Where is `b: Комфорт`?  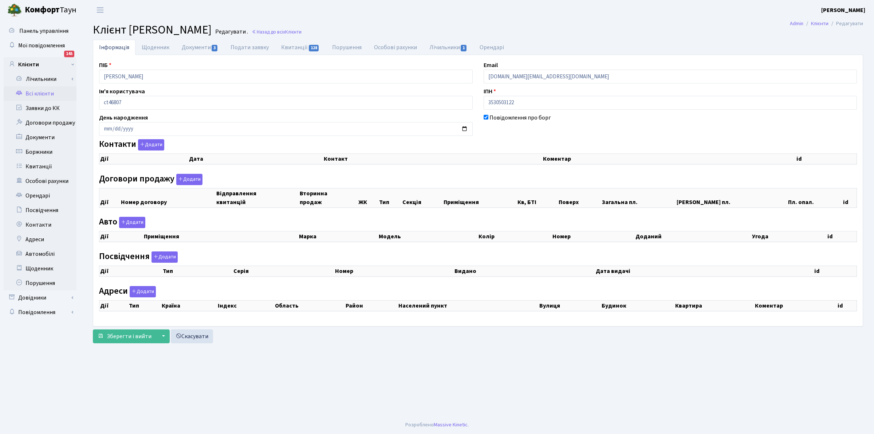 b: Комфорт is located at coordinates (42, 10).